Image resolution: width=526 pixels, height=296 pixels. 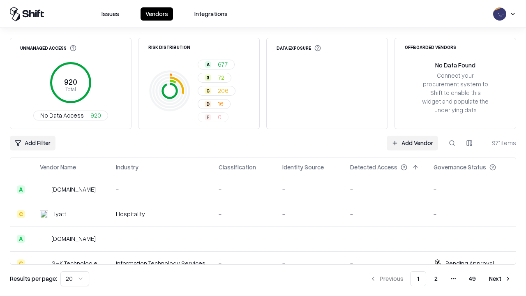 I want to click on button: B72, so click(x=215, y=78).